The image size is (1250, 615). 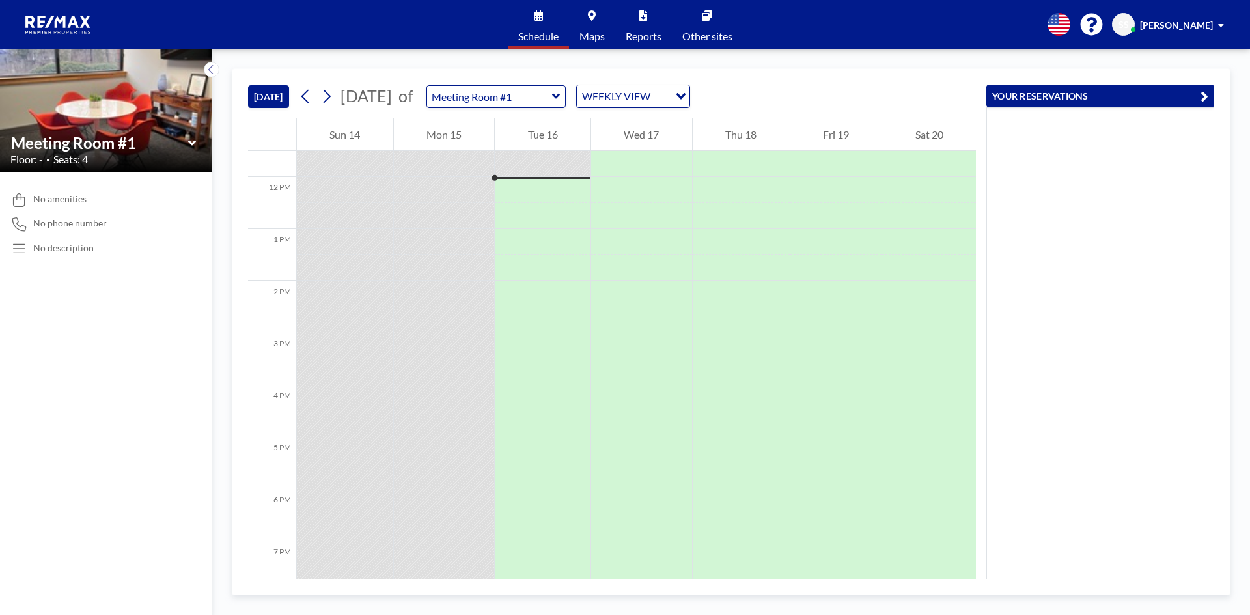 I want to click on div: Search for option, so click(x=633, y=96).